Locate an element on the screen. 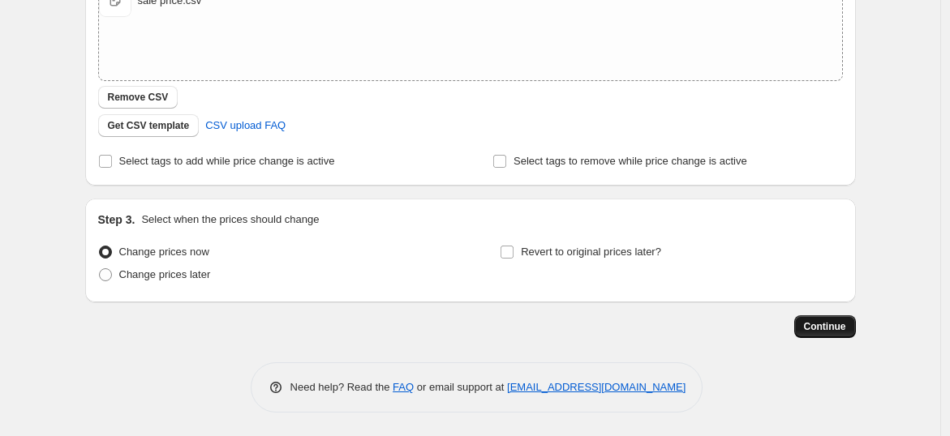  span: or email support at is located at coordinates (460, 387).